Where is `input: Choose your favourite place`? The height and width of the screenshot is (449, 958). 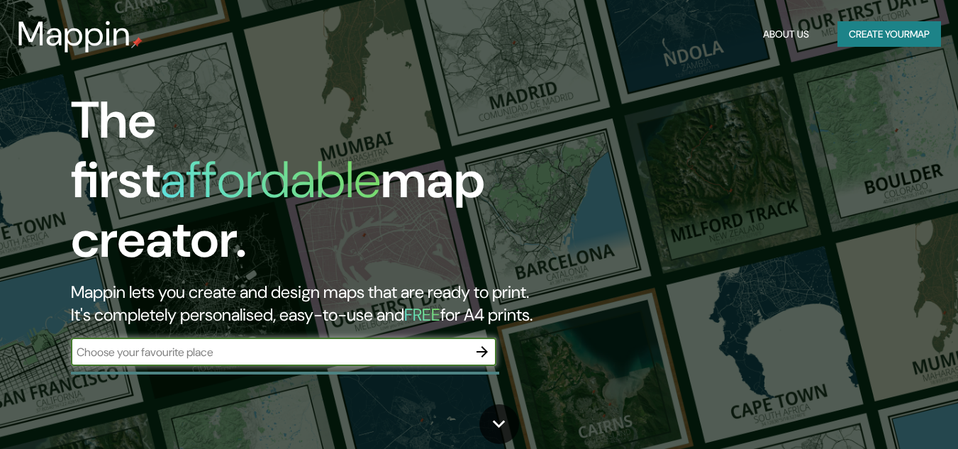
input: Choose your favourite place is located at coordinates (269, 352).